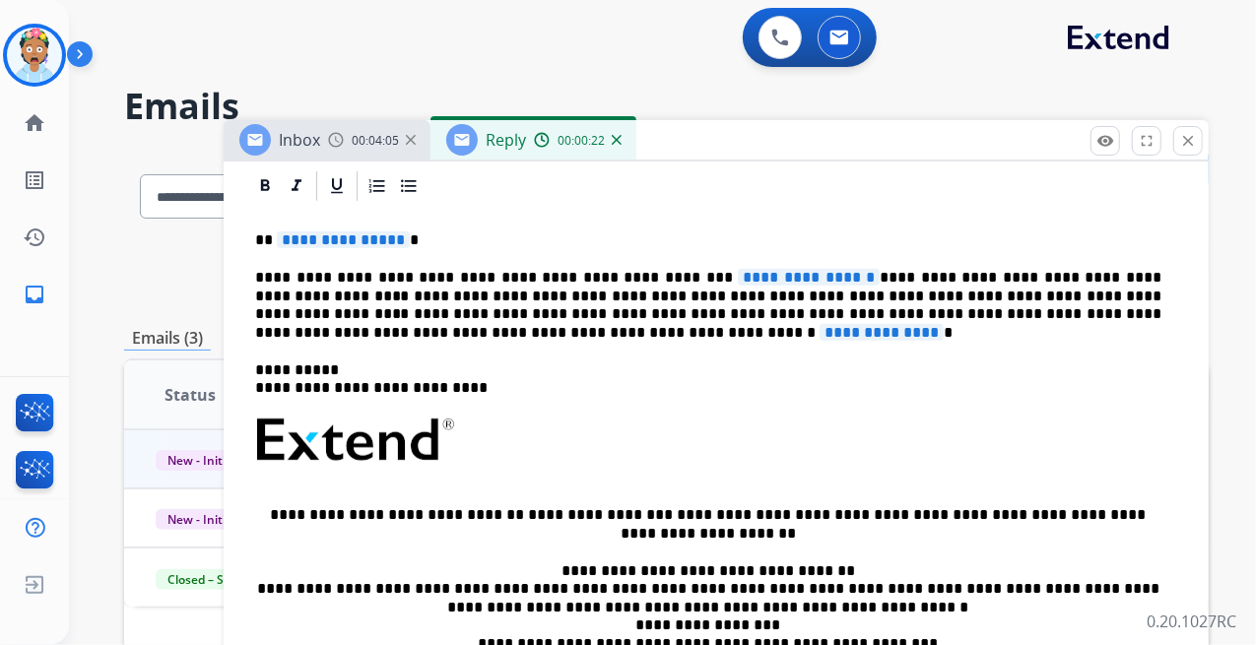 This screenshot has height=645, width=1256. Describe the element at coordinates (581, 141) in the screenshot. I see `span: 00:00:22` at that location.